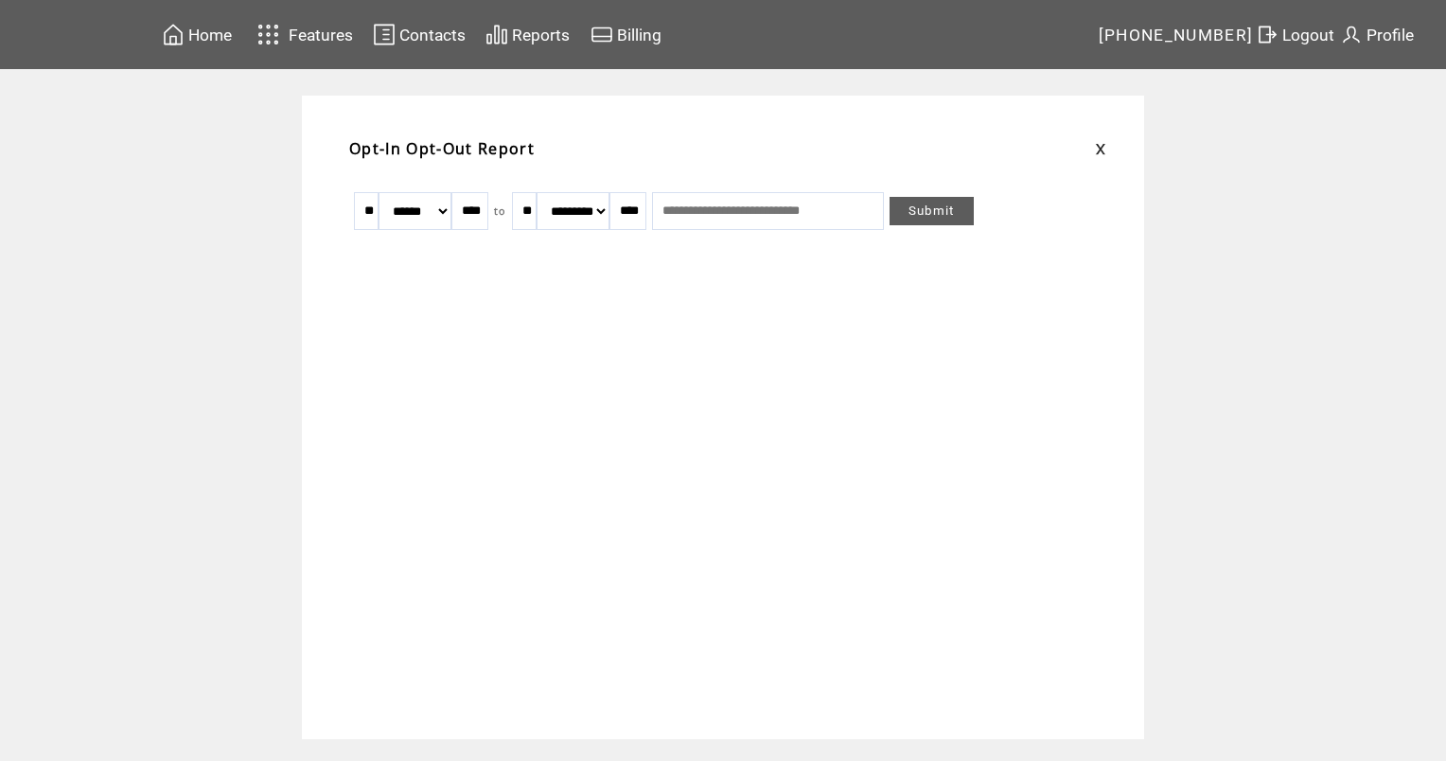 The width and height of the screenshot is (1446, 761). I want to click on img: features.svg, so click(268, 34).